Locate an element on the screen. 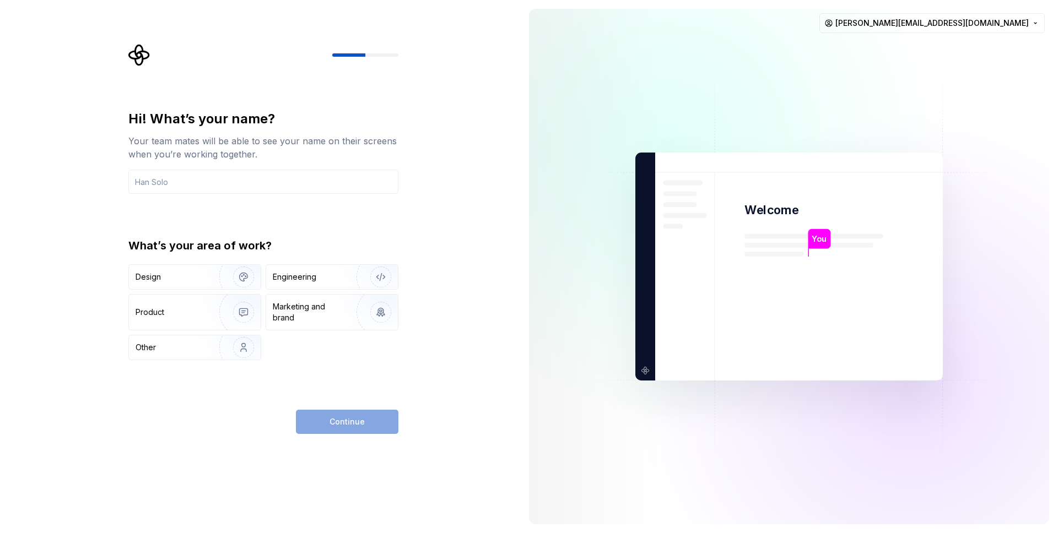 The width and height of the screenshot is (1058, 533). div: Your team mates will be able to see your name on their screens when you’re working together. is located at coordinates (263, 148).